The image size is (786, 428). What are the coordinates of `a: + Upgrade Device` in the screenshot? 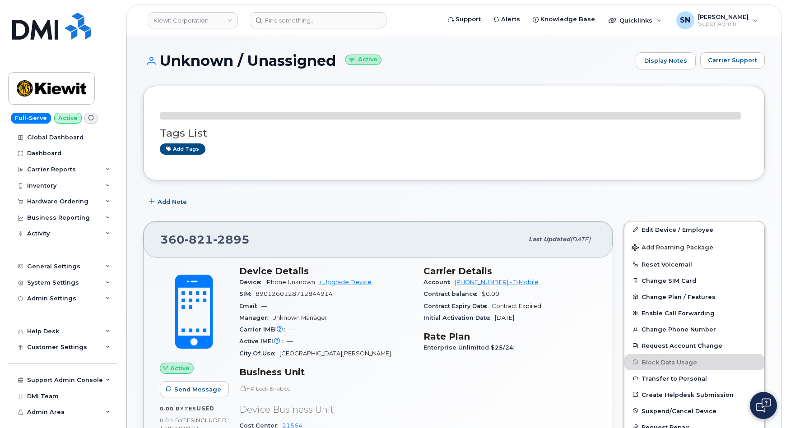 It's located at (345, 282).